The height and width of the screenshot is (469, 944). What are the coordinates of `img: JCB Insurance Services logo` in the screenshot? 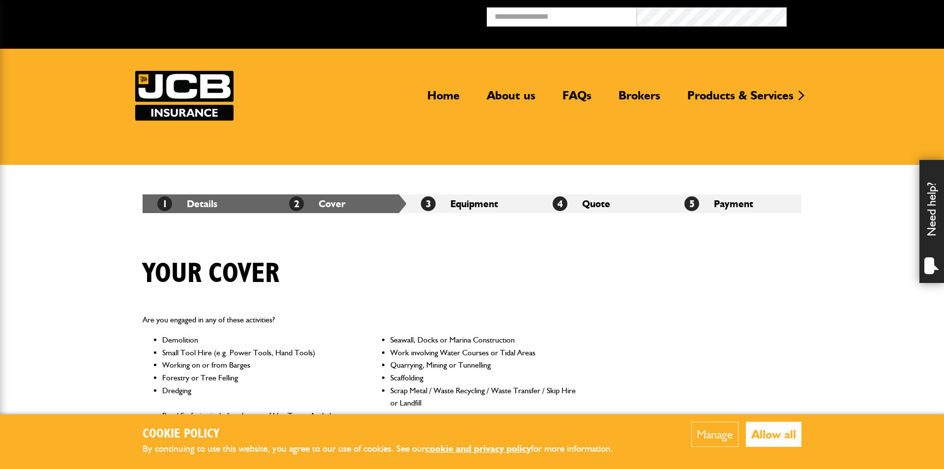 It's located at (184, 95).